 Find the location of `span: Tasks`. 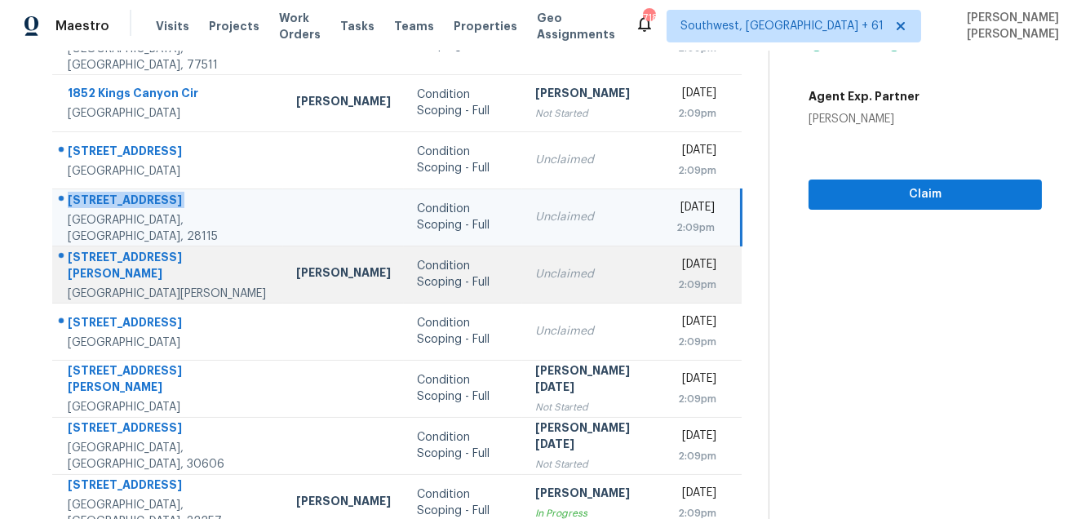

span: Tasks is located at coordinates (357, 26).